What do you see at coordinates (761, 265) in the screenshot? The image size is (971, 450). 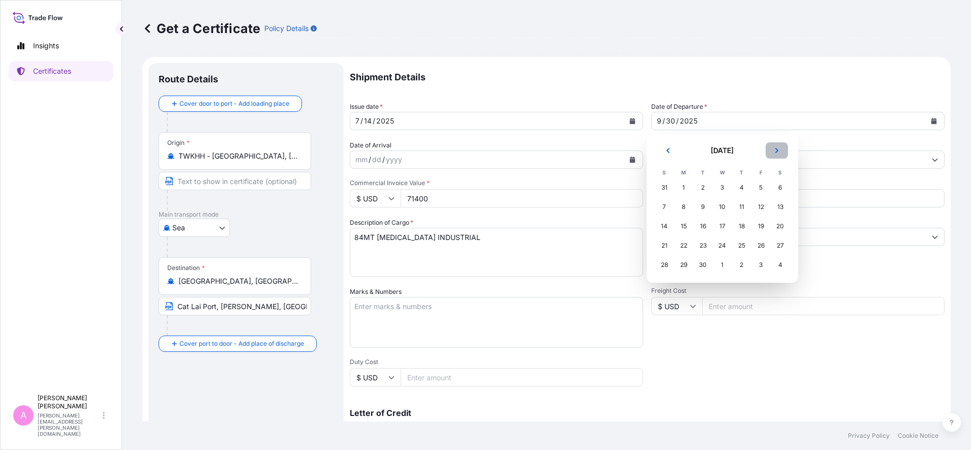 I see `div: Friday, October 3, 2025` at bounding box center [761, 265].